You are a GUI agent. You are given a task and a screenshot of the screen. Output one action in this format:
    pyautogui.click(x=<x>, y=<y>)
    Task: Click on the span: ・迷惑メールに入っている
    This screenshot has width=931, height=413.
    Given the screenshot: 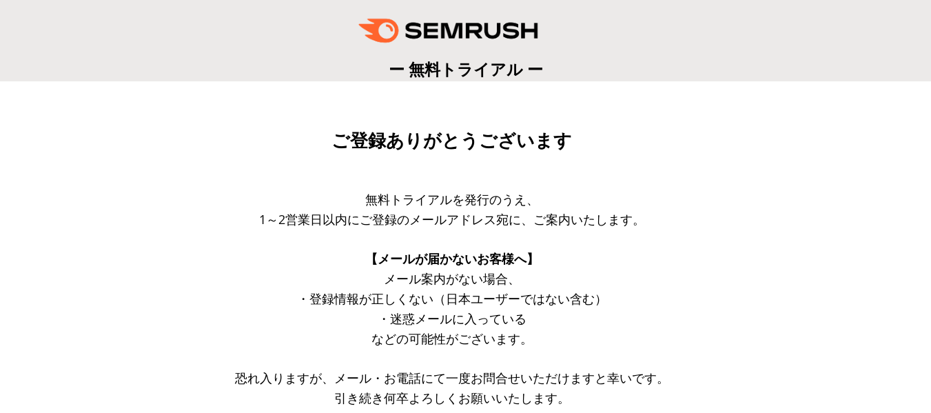 What is the action you would take?
    pyautogui.click(x=452, y=318)
    